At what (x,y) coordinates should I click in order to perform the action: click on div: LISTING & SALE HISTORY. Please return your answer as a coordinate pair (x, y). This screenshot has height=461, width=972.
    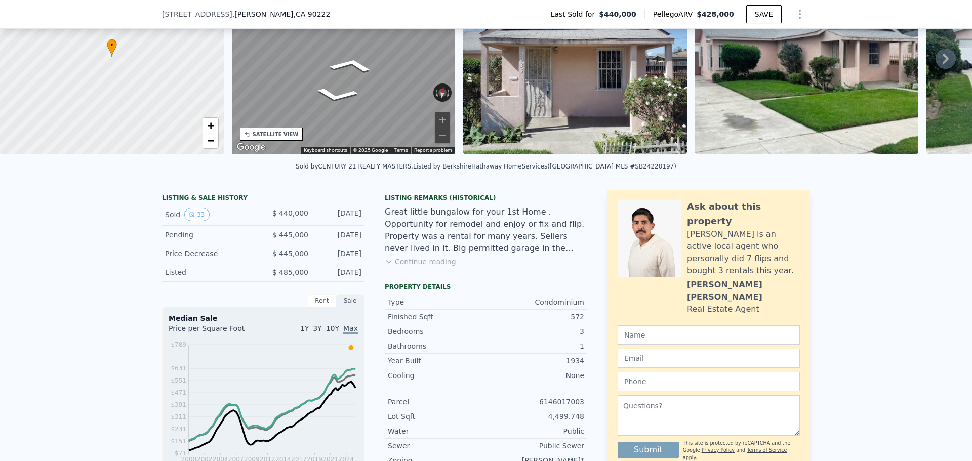
    Looking at the image, I should click on (263, 199).